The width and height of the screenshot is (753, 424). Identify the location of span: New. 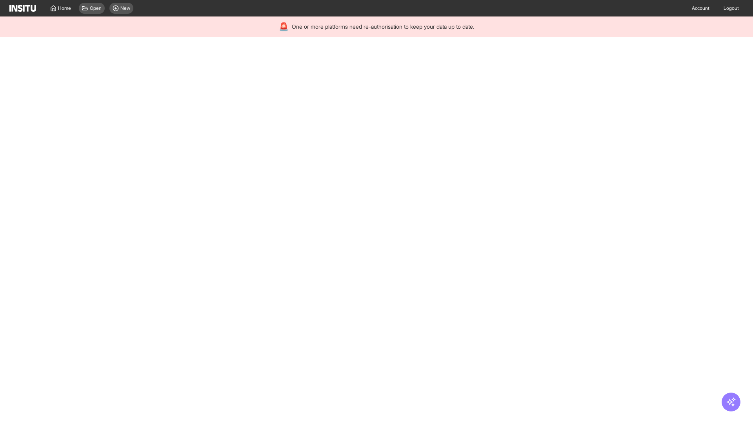
(125, 8).